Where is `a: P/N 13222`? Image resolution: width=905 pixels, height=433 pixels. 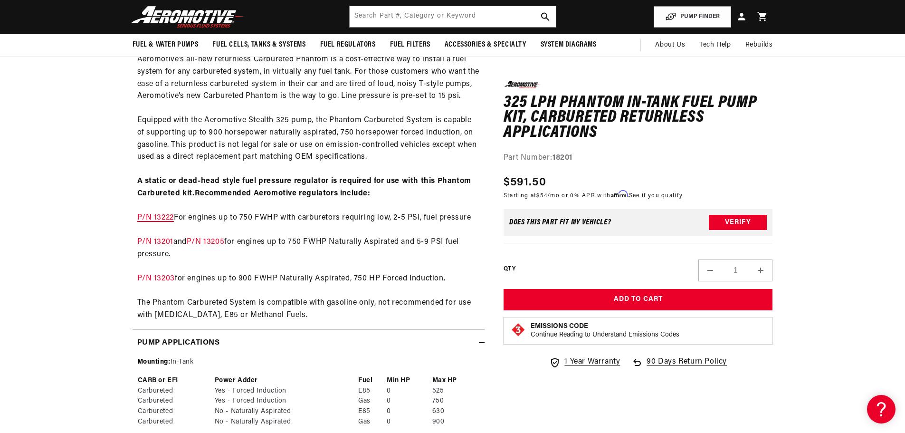
a: P/N 13222 is located at coordinates (155, 217).